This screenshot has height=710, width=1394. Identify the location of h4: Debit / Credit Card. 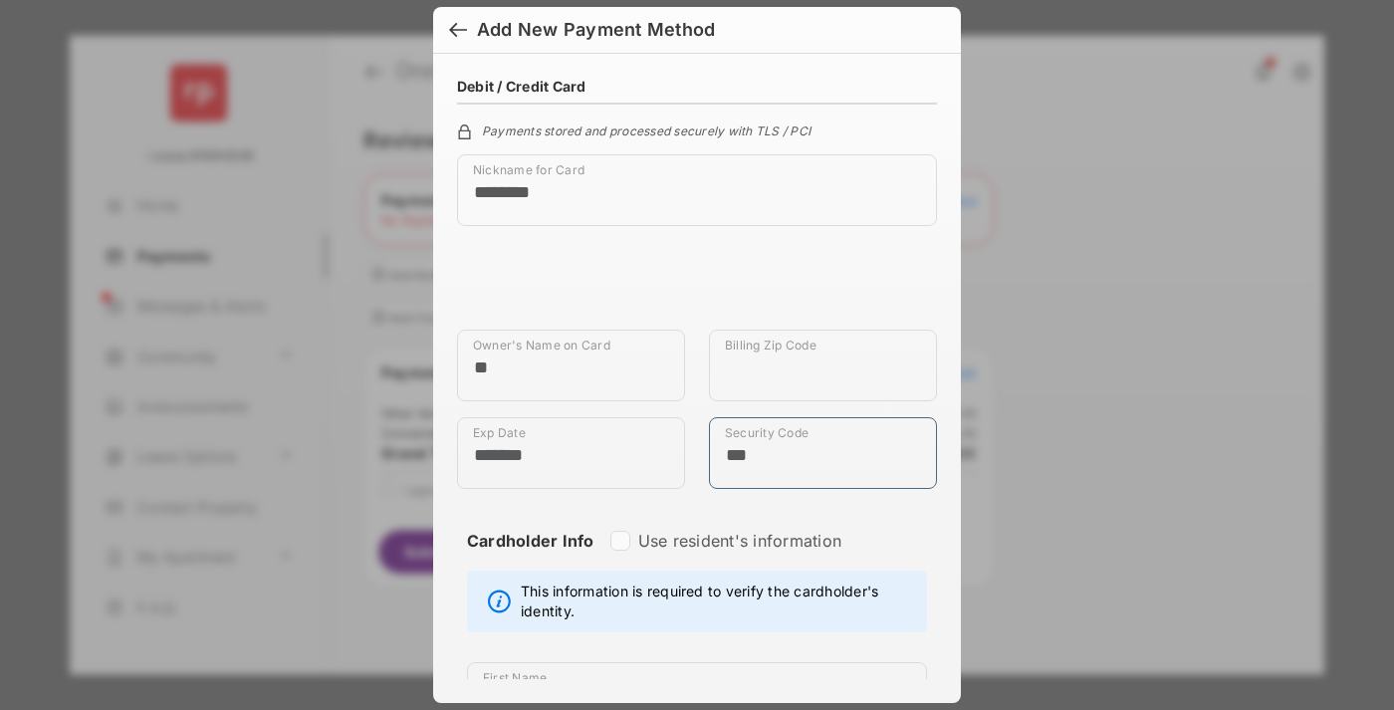
(522, 86).